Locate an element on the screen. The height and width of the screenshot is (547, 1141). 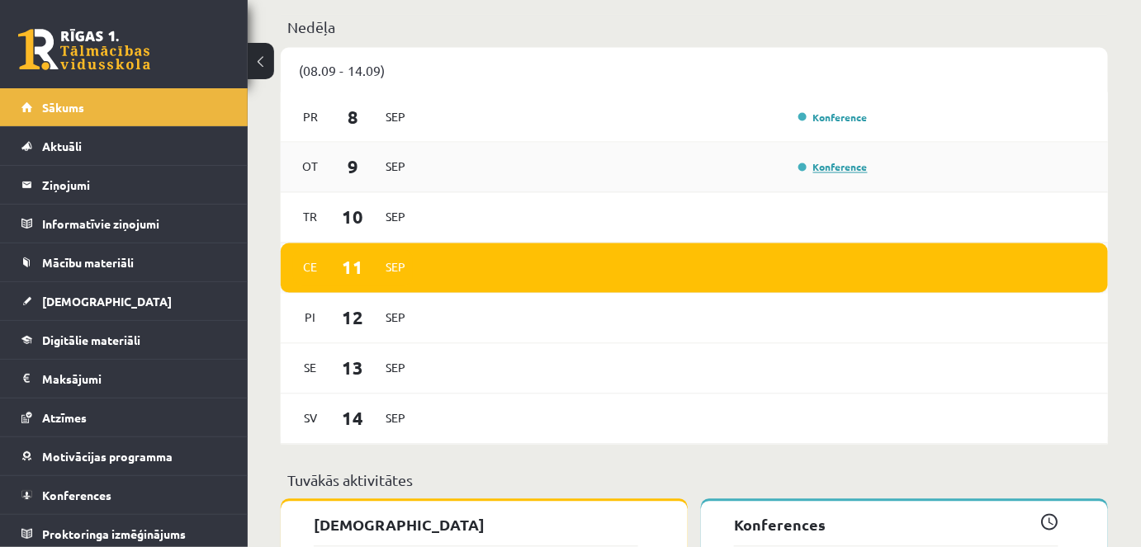
span: Digitālie materiāli is located at coordinates (91, 340).